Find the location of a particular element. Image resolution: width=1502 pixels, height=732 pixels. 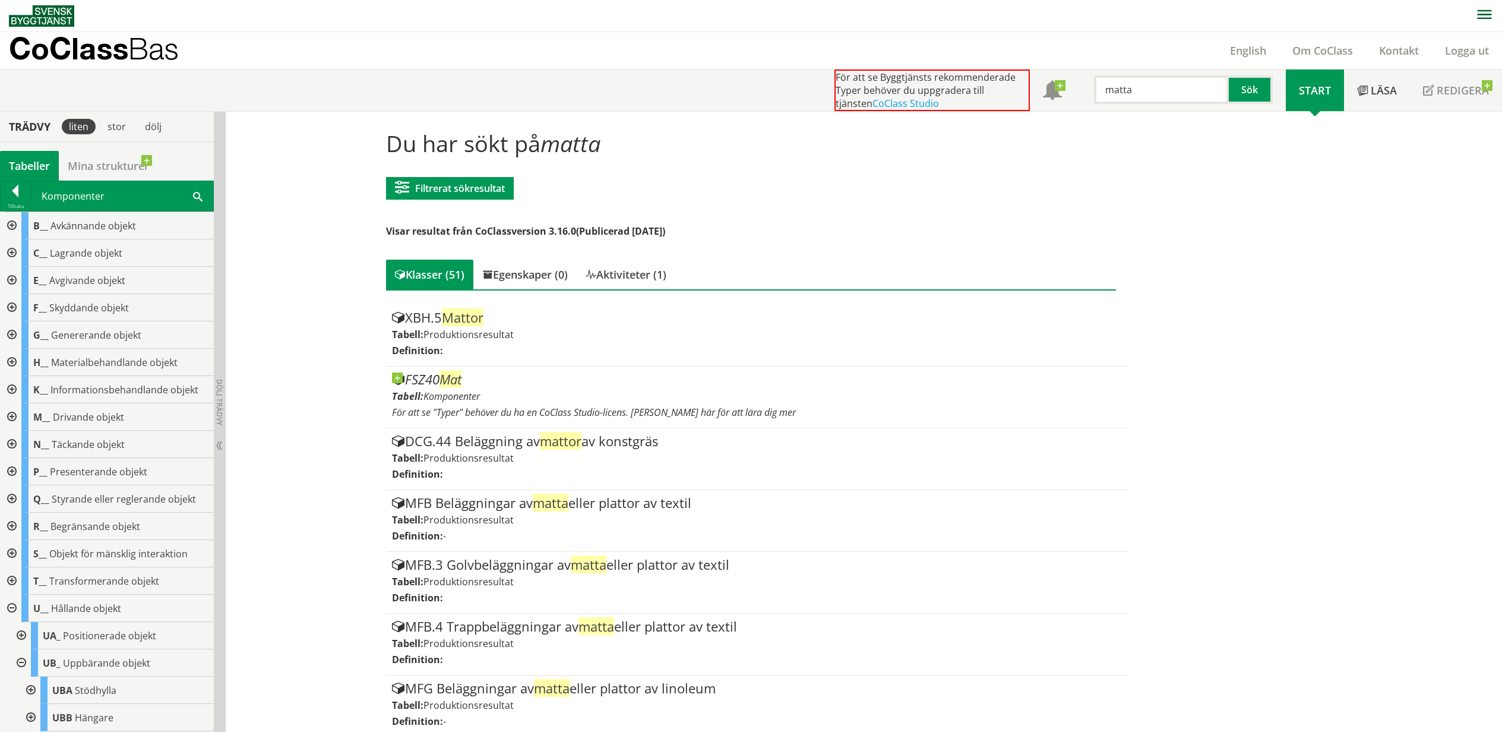

span: Avkännande objekt is located at coordinates (93, 226).